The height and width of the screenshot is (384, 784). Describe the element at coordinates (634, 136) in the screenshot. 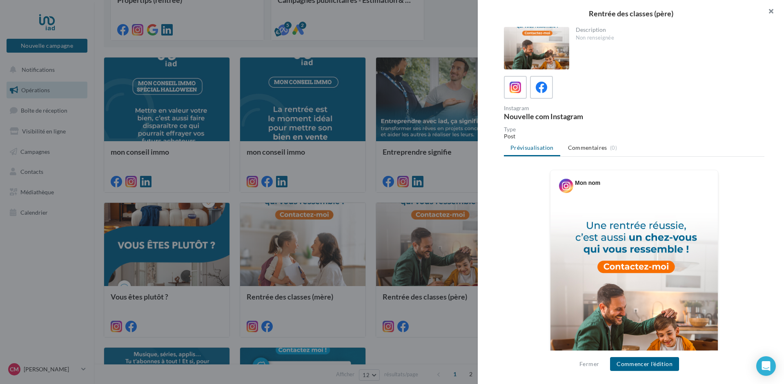

I see `div: Post` at that location.